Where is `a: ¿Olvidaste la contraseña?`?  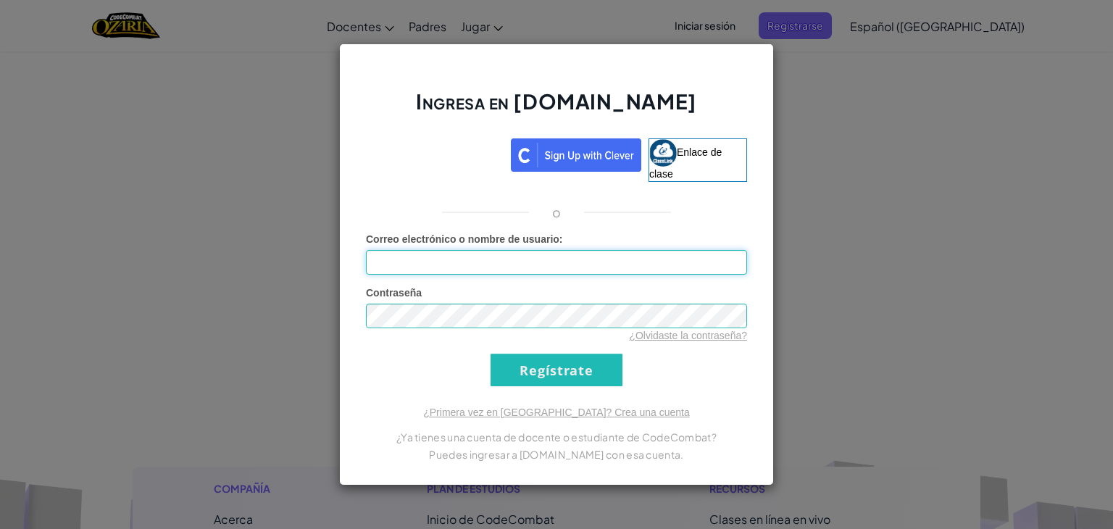
a: ¿Olvidaste la contraseña? is located at coordinates (687, 335).